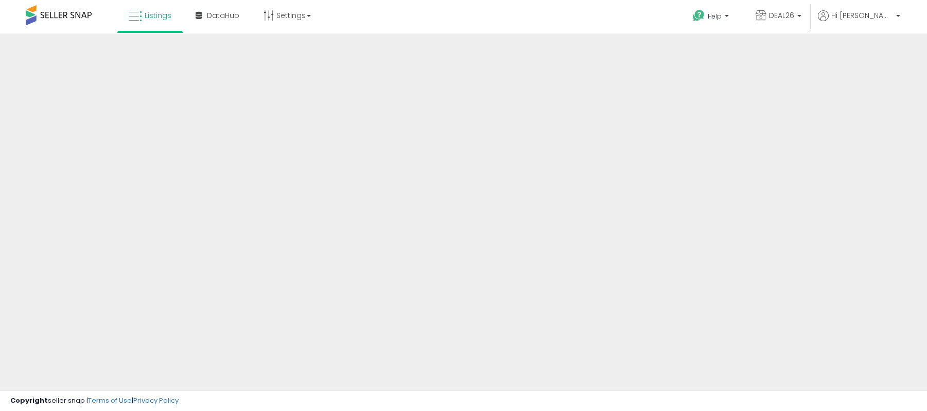  Describe the element at coordinates (110, 400) in the screenshot. I see `a: Terms of Use` at that location.